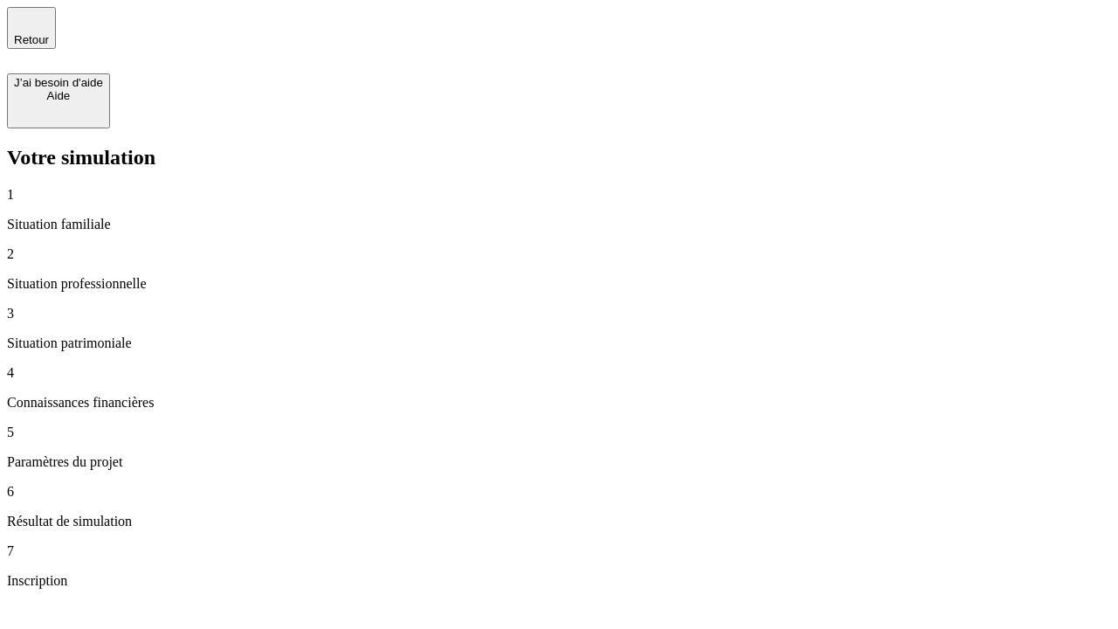 This screenshot has width=1118, height=629. What do you see at coordinates (59, 100) in the screenshot?
I see `button: J’ai besoin d'aideAide` at bounding box center [59, 100].